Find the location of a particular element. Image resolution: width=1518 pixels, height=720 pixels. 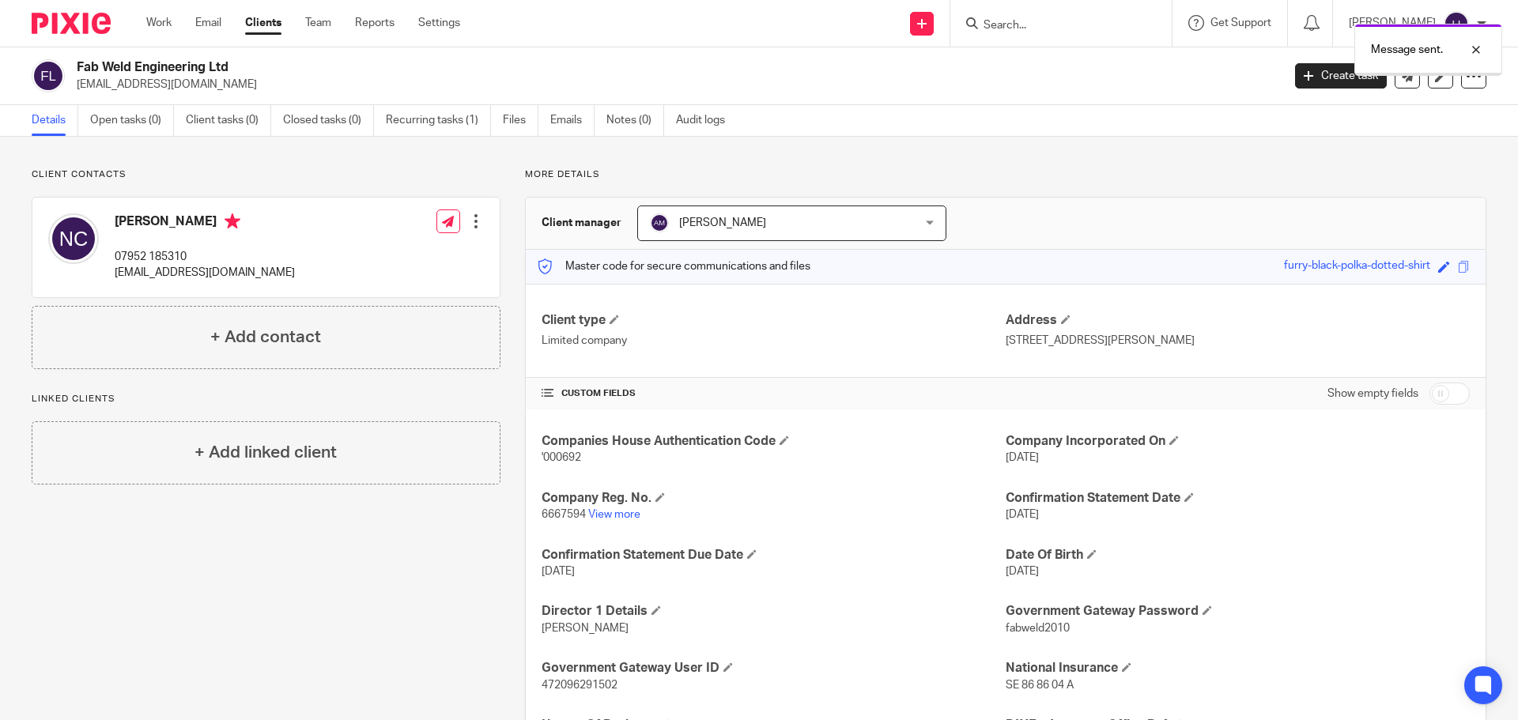

h4: Confirmation Statement Date is located at coordinates (1237, 498).